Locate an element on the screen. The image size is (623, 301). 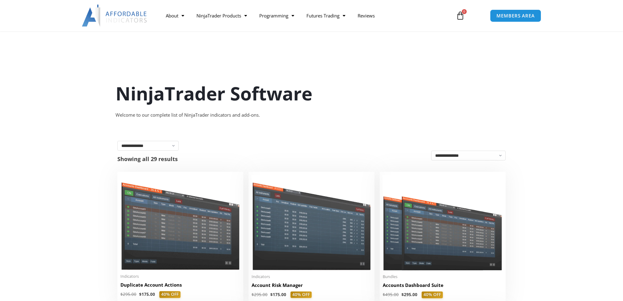
bdi: 495.00 is located at coordinates (391, 295).